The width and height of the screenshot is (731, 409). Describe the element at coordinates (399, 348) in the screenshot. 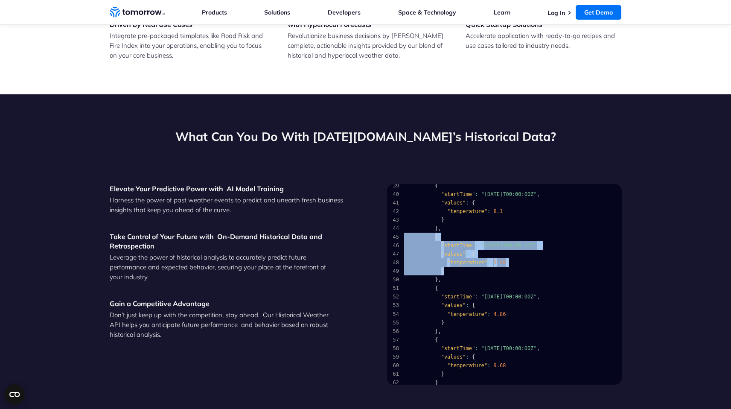

I see `span: 58` at that location.